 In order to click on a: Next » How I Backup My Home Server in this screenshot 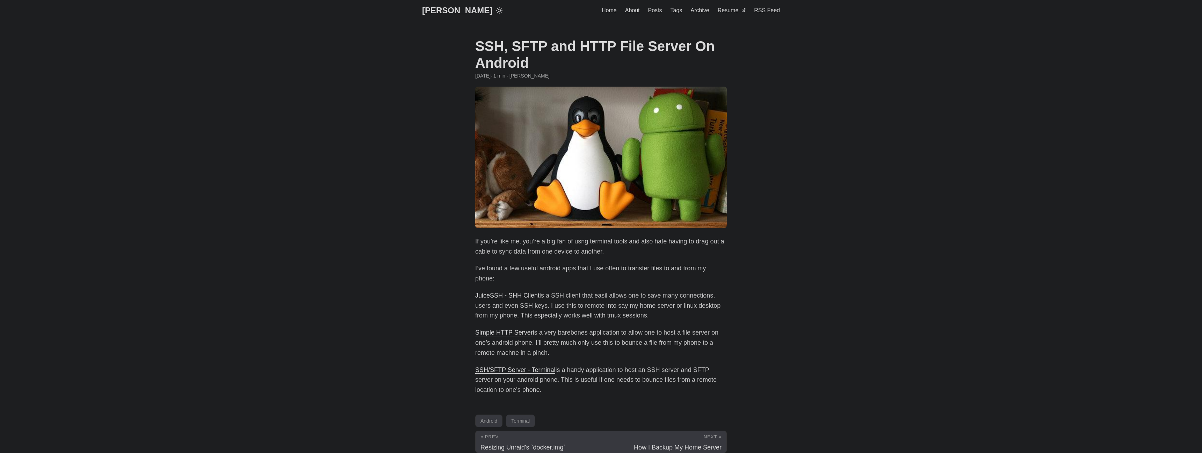, I will do `click(664, 442)`.